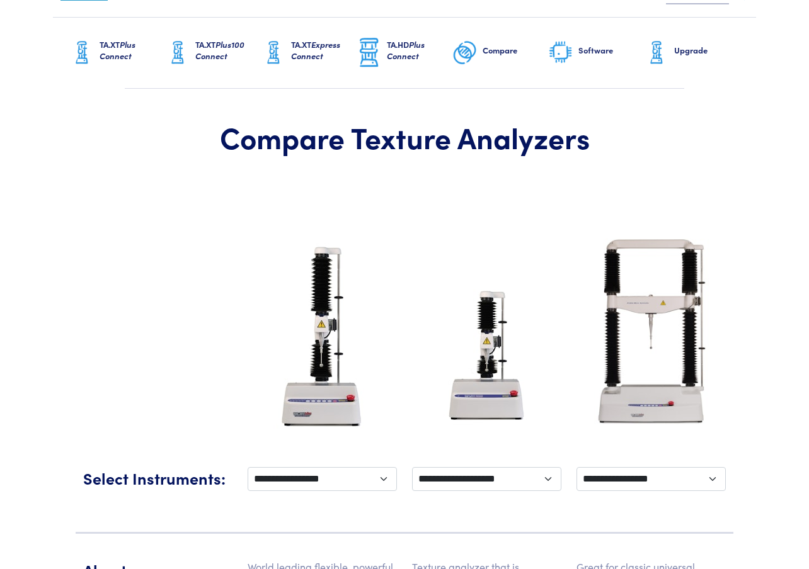 The image size is (809, 569). Describe the element at coordinates (117, 53) in the screenshot. I see `a: TA.XTPlus Connect` at that location.